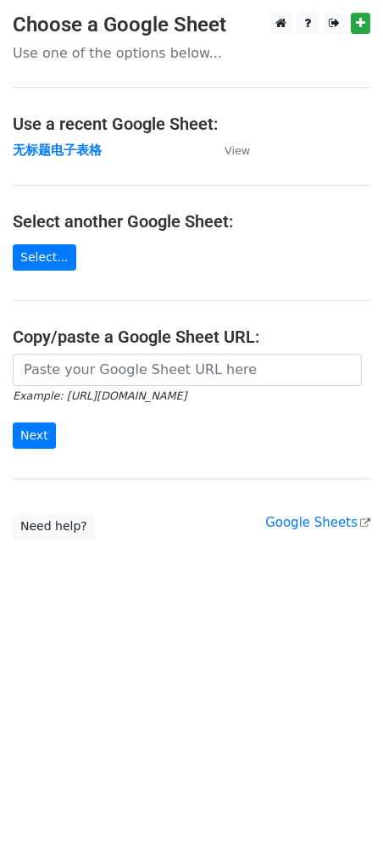 The image size is (383, 850). What do you see at coordinates (57, 150) in the screenshot?
I see `a: 无标题电子表格` at bounding box center [57, 150].